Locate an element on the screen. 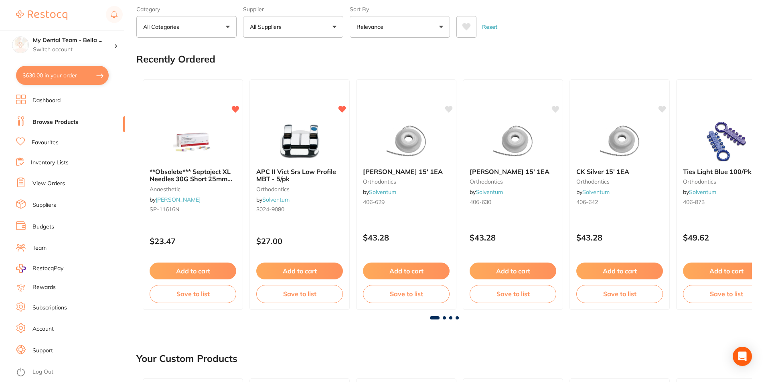 The height and width of the screenshot is (382, 768). small: 406-629 is located at coordinates (406, 202).